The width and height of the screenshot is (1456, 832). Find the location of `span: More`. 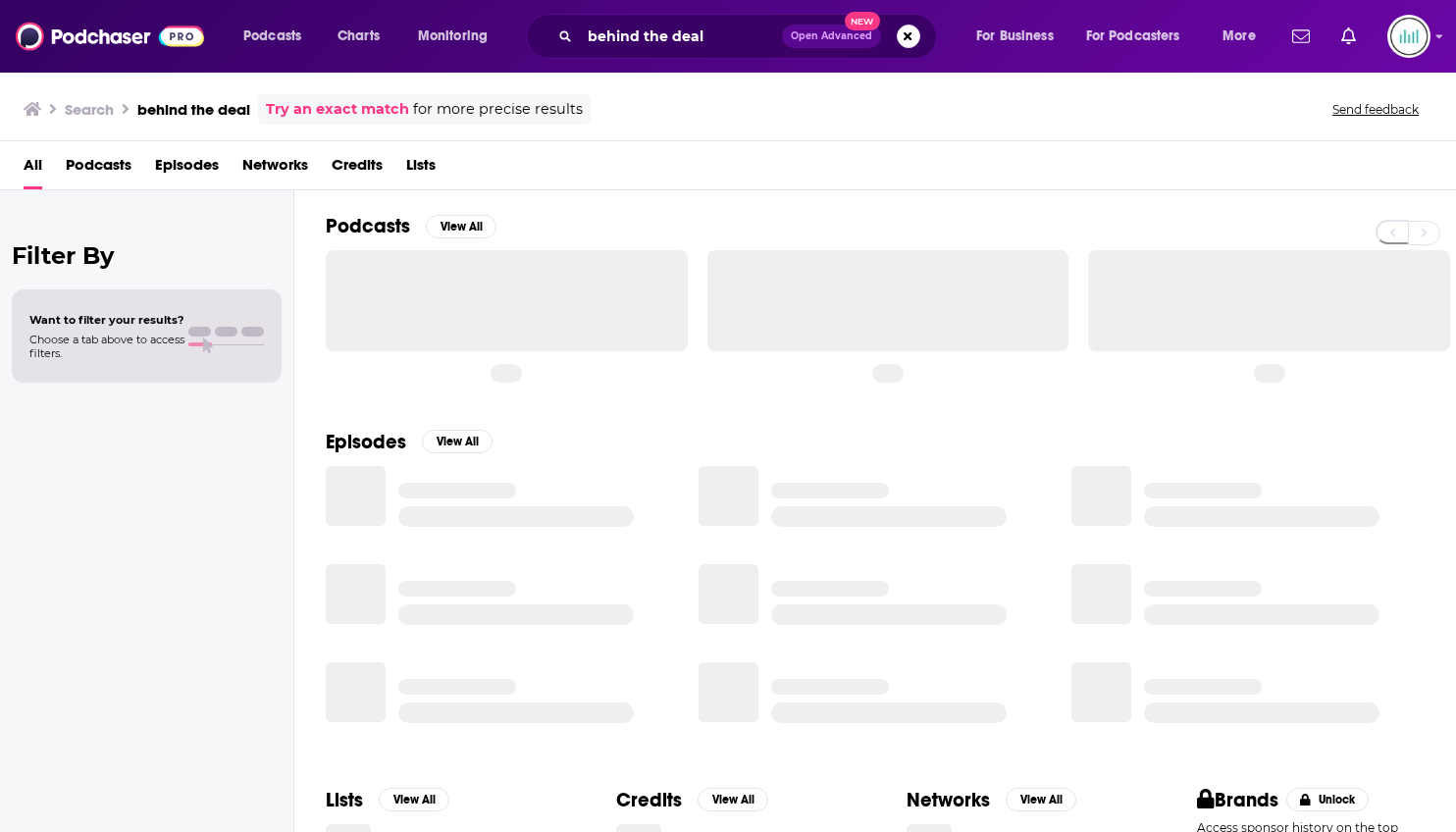

span: More is located at coordinates (1239, 36).